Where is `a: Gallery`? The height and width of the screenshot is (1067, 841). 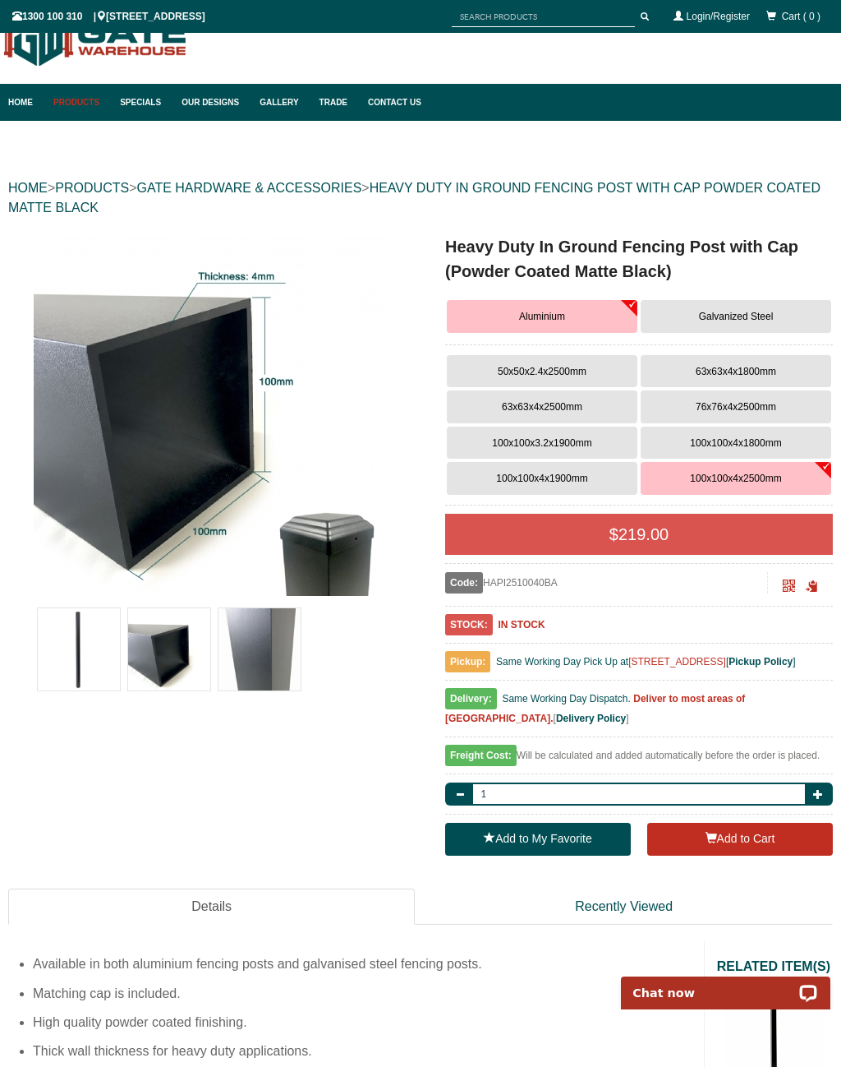 a: Gallery is located at coordinates (281, 102).